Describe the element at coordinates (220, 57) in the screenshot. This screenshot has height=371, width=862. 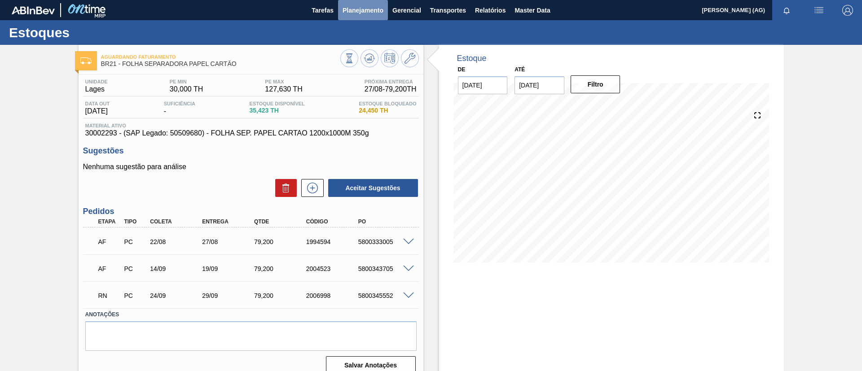
I see `span: Aguardando Faturamento` at that location.